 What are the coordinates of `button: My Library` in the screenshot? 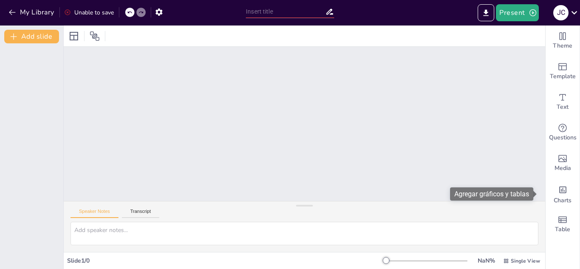 It's located at (32, 12).